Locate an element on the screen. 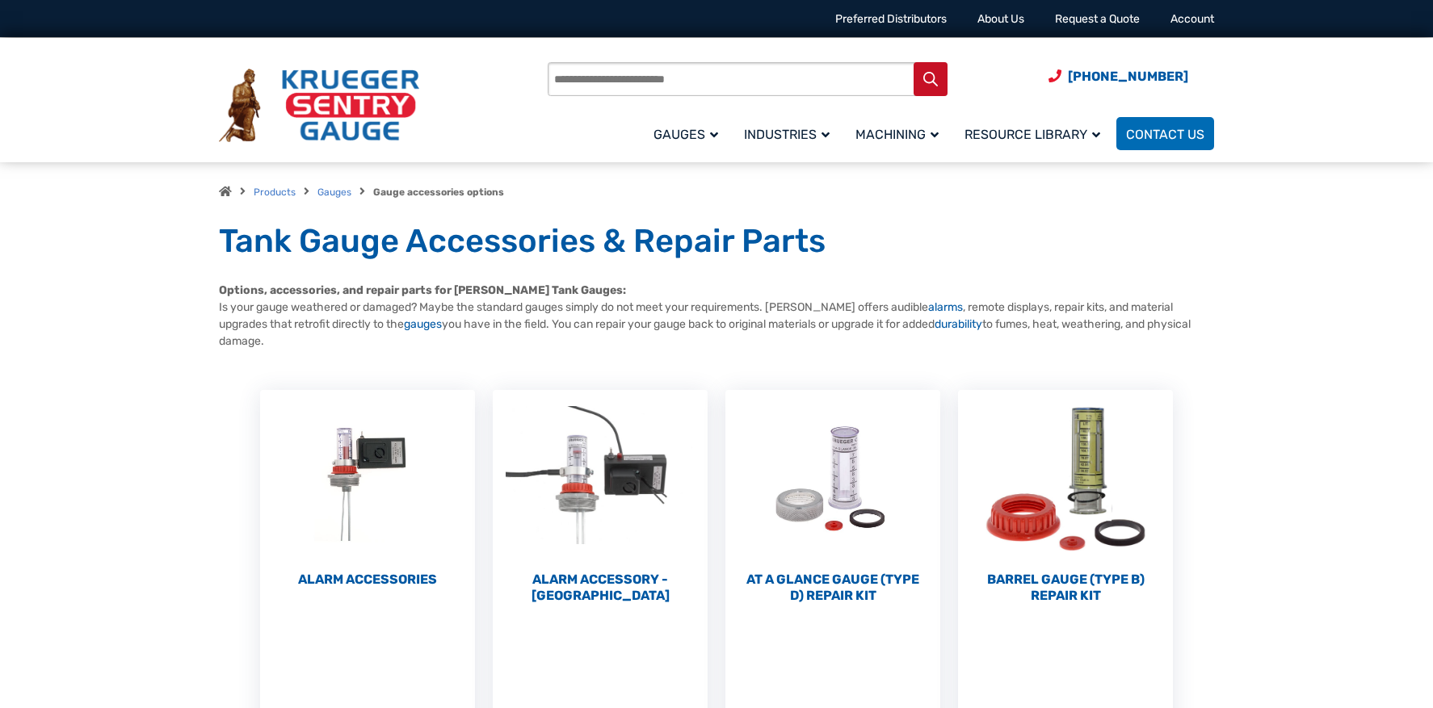 This screenshot has width=1433, height=708. h2: Alarm Accessories is located at coordinates (368, 580).